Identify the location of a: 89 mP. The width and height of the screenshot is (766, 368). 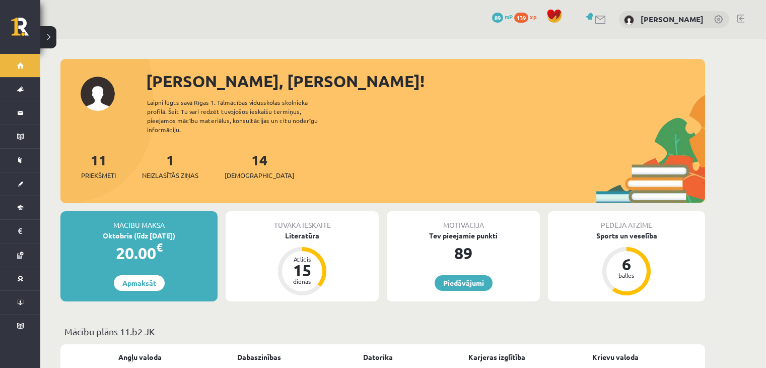
(502, 17).